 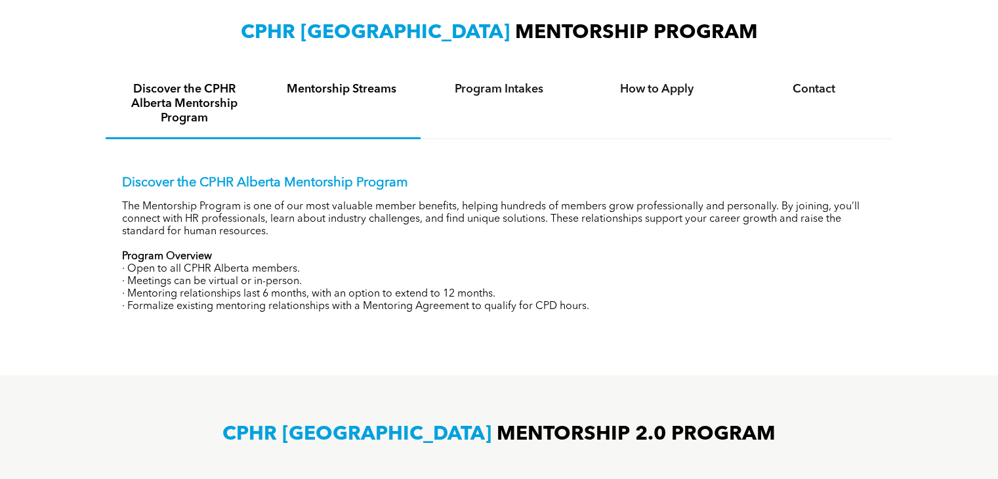 I want to click on p: · Meetings can be virtual or in-person., so click(x=499, y=281).